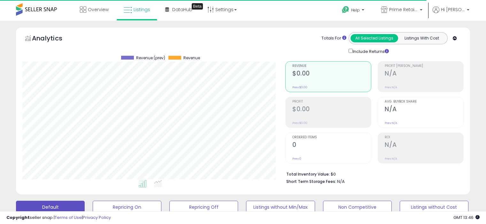 Image resolution: width=486 pixels, height=224 pixels. Describe the element at coordinates (297, 159) in the screenshot. I see `small: Prev: 0` at that location.